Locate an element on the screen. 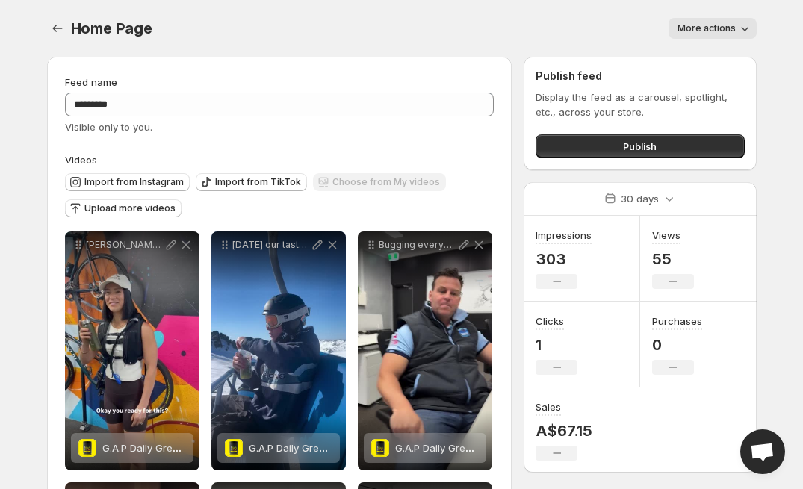 This screenshot has height=489, width=803. p: Display the feed as a carousel, spotlight, etc., across your store. is located at coordinates (639, 105).